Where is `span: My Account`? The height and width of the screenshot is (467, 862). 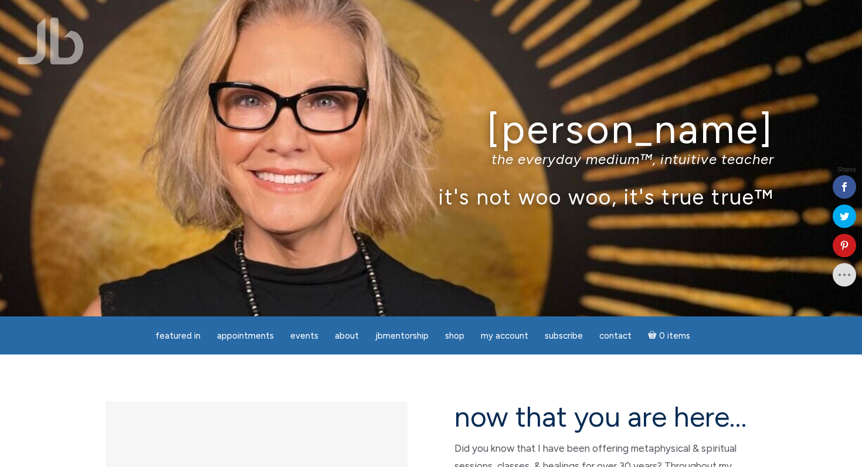 span: My Account is located at coordinates (504, 336).